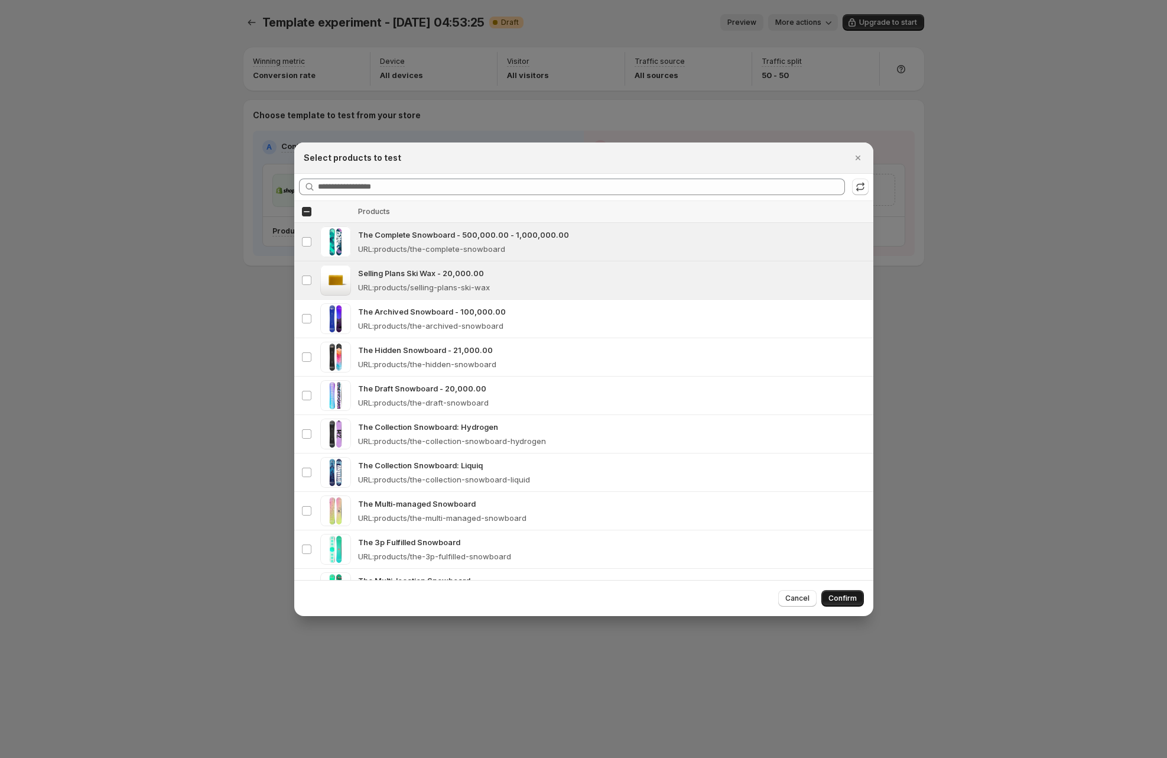 The width and height of the screenshot is (1167, 758). I want to click on img: The Multi-managed Snowboard, so click(336, 511).